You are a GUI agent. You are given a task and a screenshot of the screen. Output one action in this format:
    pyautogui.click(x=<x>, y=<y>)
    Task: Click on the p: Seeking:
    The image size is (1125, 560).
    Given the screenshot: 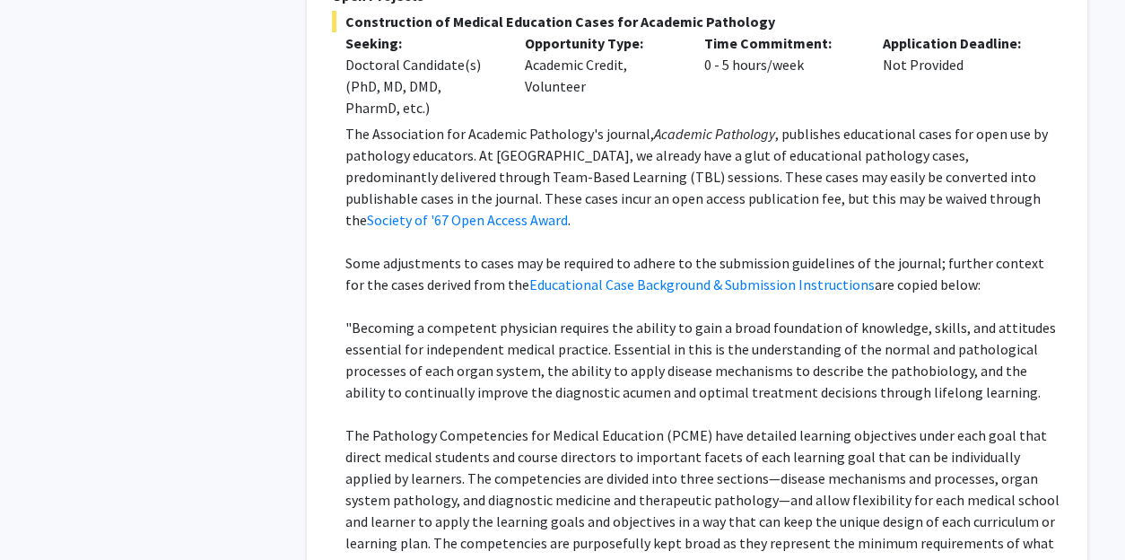 What is the action you would take?
    pyautogui.click(x=422, y=43)
    